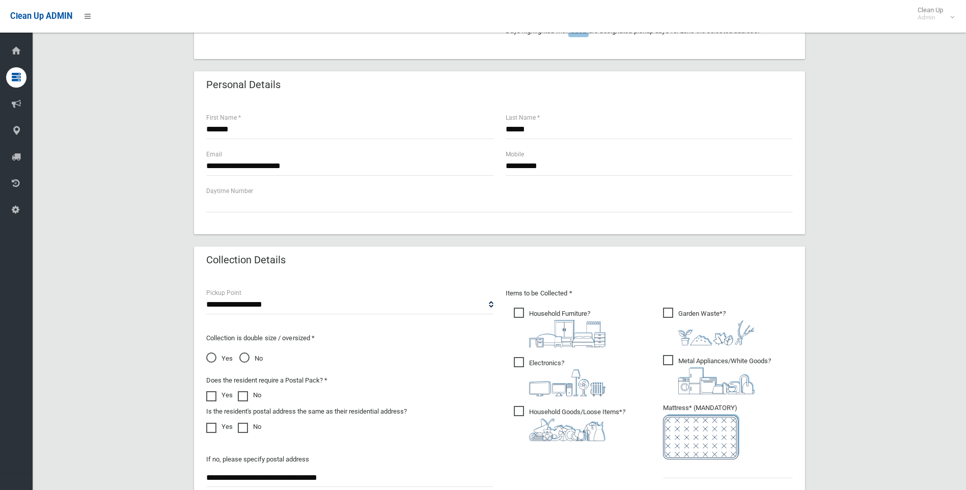 Image resolution: width=966 pixels, height=490 pixels. Describe the element at coordinates (251, 358) in the screenshot. I see `span: No` at that location.